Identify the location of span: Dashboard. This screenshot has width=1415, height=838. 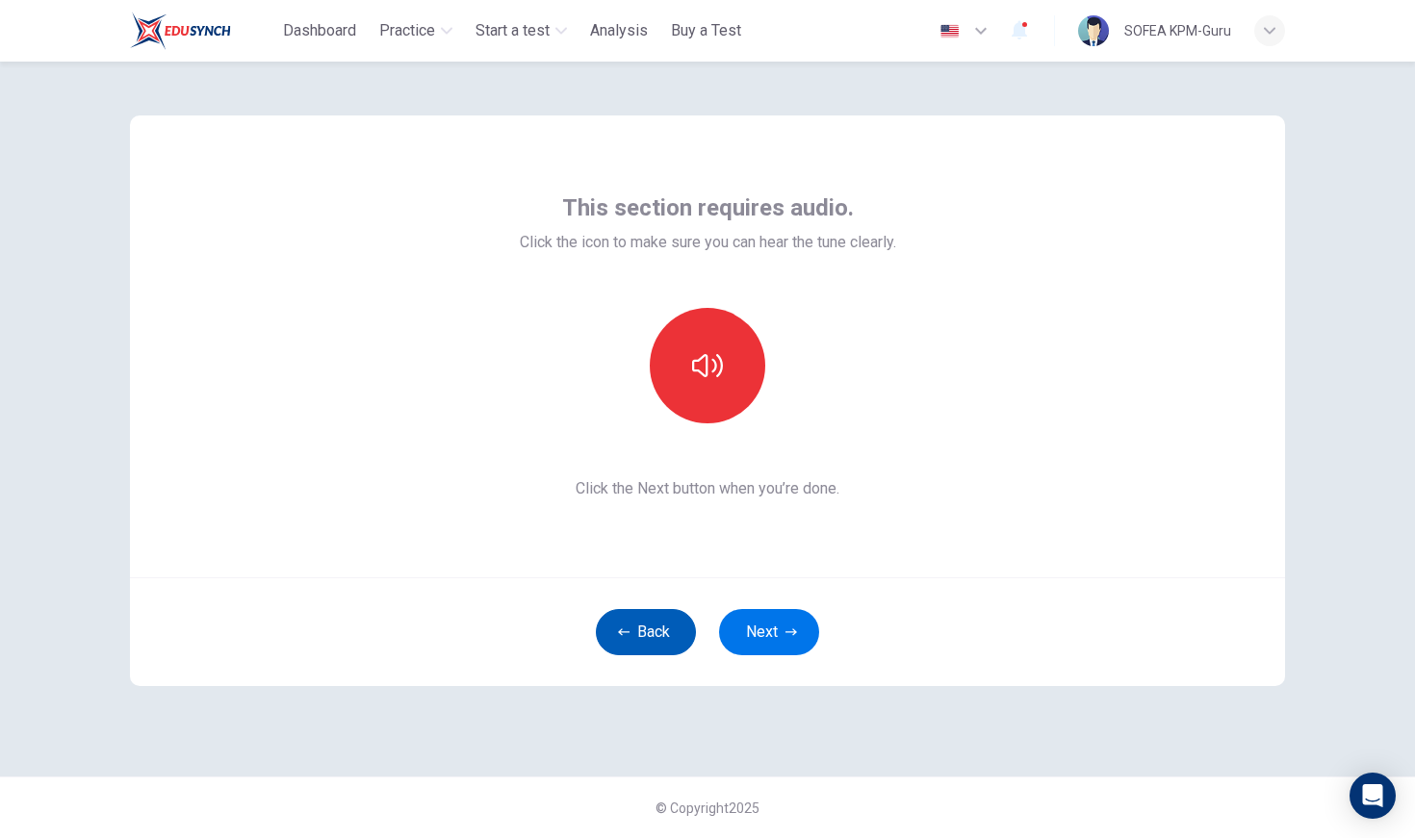
(320, 31).